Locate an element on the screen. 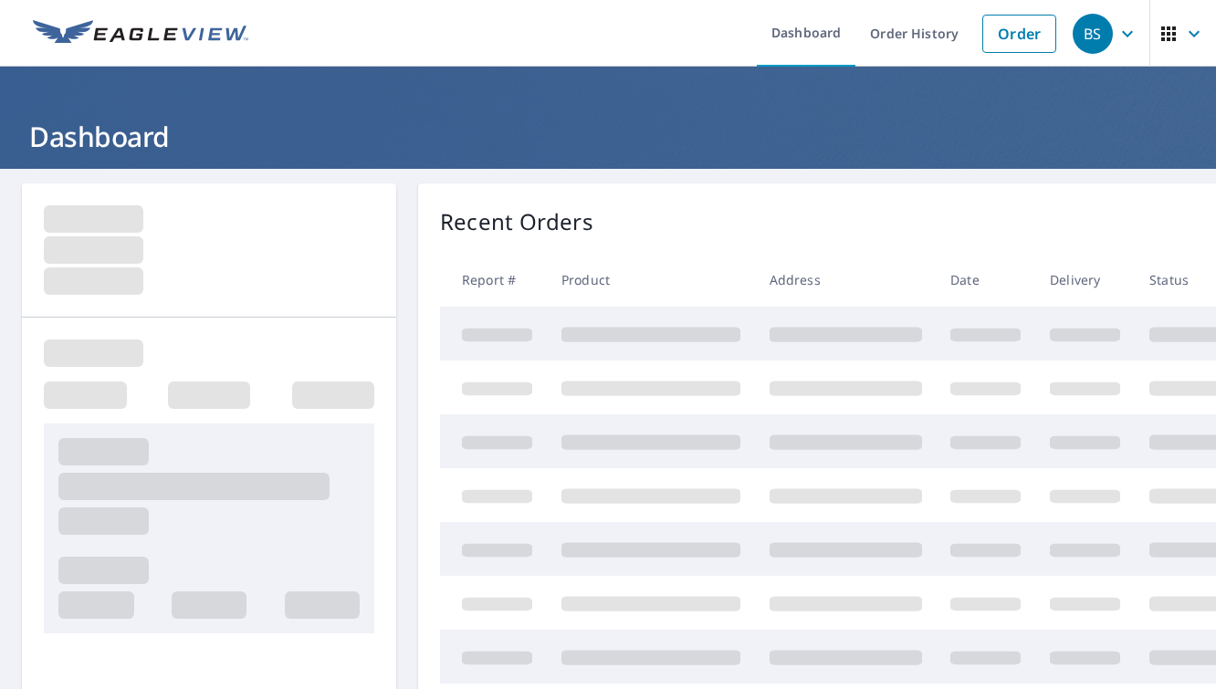 The image size is (1216, 689). p: Recent Orders is located at coordinates (517, 222).